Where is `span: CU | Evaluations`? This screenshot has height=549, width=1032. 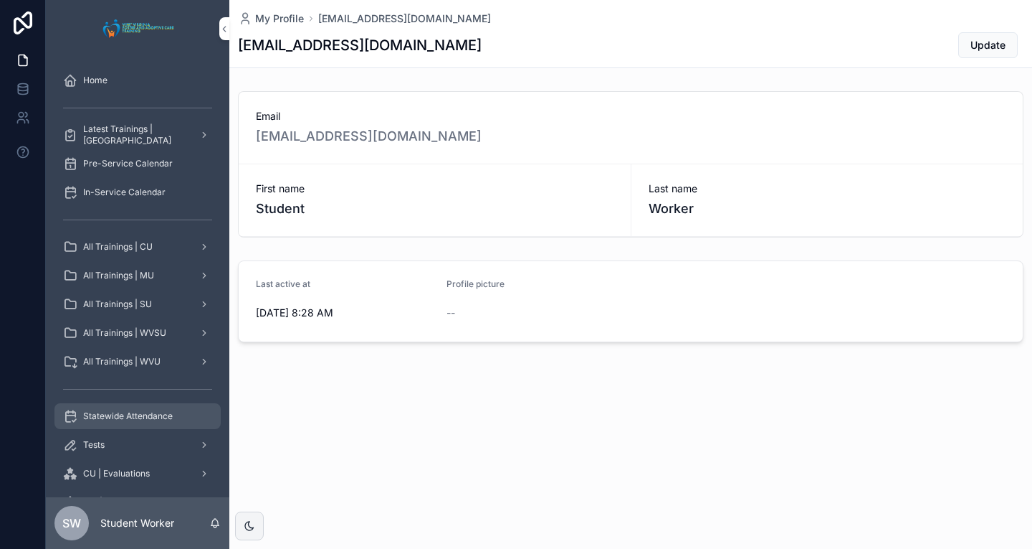
span: CU | Evaluations is located at coordinates (116, 473).